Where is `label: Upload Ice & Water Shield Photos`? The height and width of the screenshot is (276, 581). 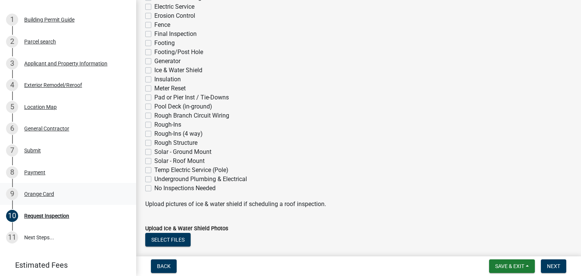 label: Upload Ice & Water Shield Photos is located at coordinates (187, 229).